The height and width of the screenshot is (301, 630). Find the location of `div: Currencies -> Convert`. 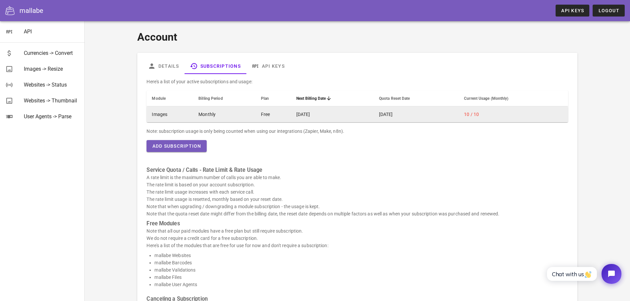

div: Currencies -> Convert is located at coordinates (52, 53).